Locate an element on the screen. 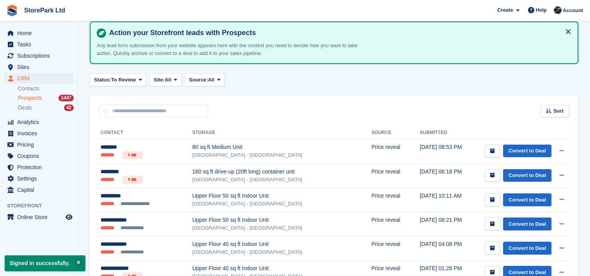 The image size is (590, 276). span: Account is located at coordinates (573, 11).